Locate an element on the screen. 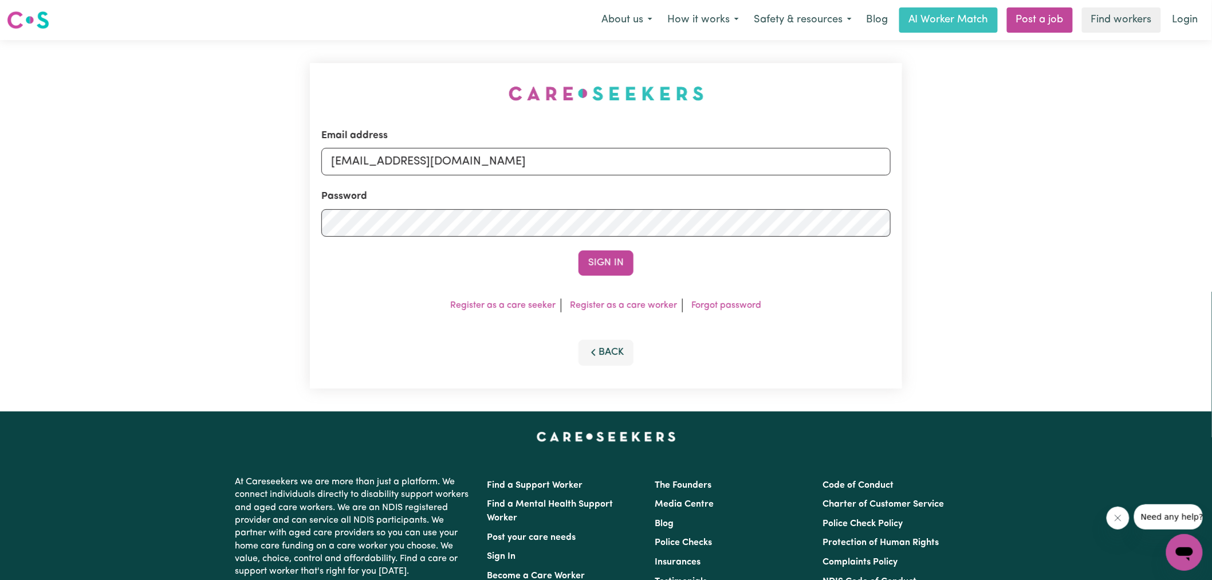  a: Login is located at coordinates (1185, 20).